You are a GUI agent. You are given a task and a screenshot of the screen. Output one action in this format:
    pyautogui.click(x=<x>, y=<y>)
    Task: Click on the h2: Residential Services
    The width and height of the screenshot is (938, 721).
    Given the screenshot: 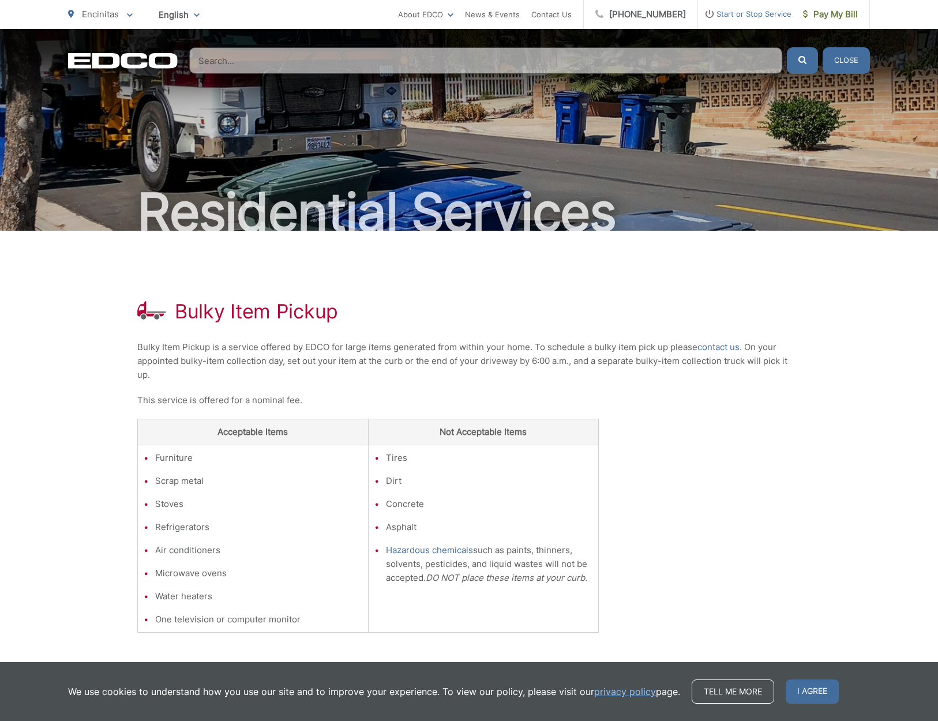 What is the action you would take?
    pyautogui.click(x=469, y=212)
    